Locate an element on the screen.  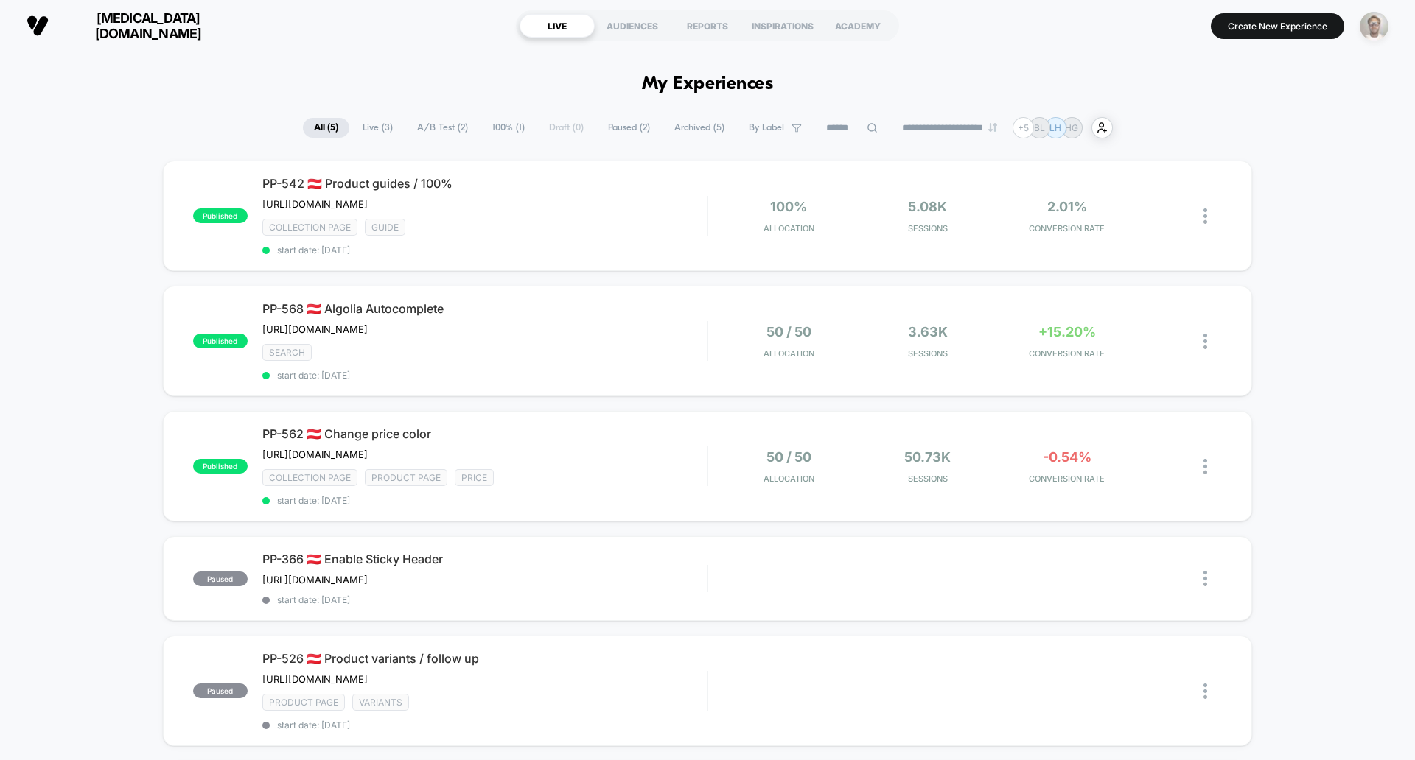
p: LH is located at coordinates (1055, 127).